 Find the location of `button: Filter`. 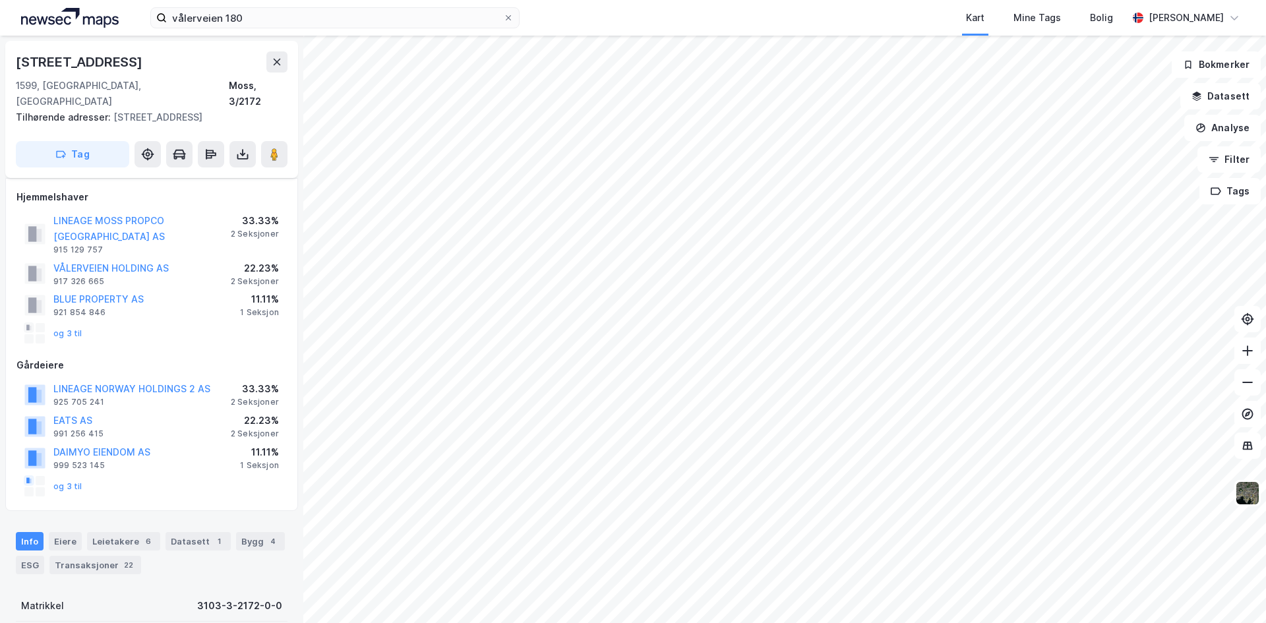

button: Filter is located at coordinates (1229, 160).